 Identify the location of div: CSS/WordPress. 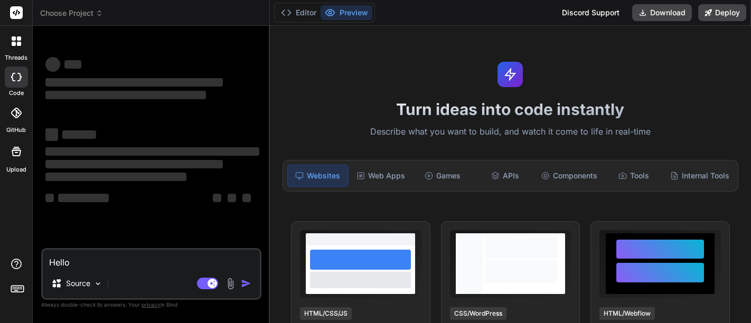
(478, 314).